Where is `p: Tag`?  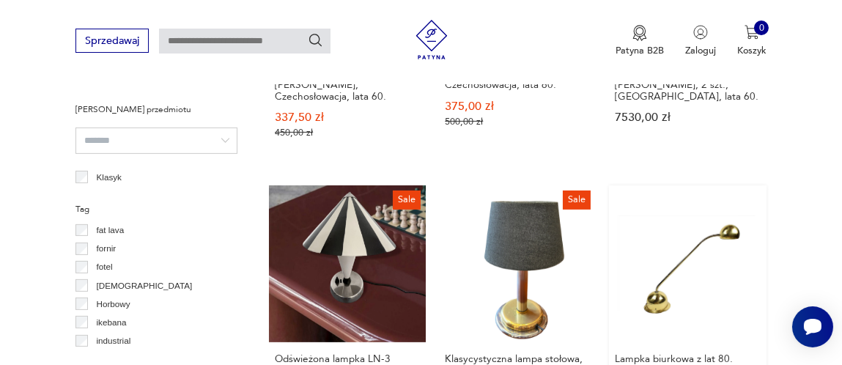
p: Tag is located at coordinates (156, 210).